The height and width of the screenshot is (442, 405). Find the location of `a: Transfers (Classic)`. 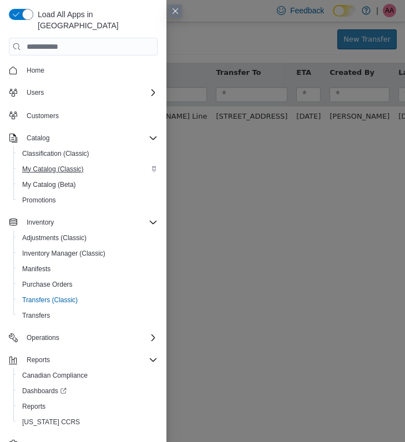

a: Transfers (Classic) is located at coordinates (50, 300).